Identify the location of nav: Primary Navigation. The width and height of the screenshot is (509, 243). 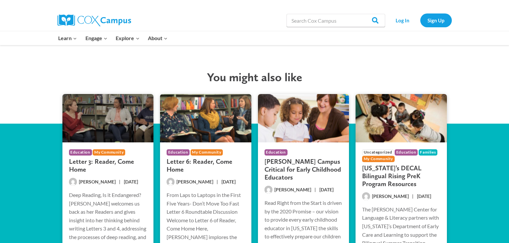
(113, 38).